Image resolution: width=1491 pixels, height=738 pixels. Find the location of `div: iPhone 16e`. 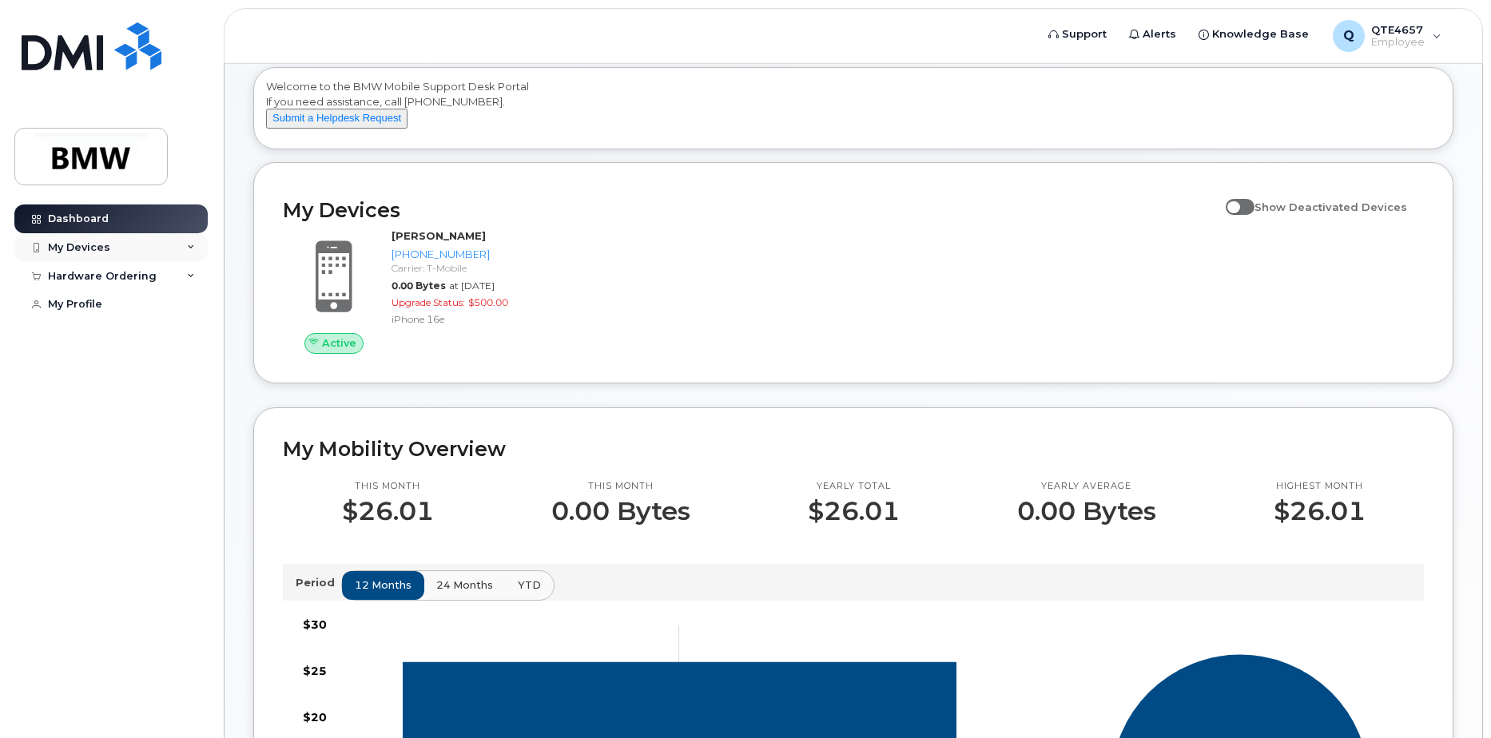

div: iPhone 16e is located at coordinates (469, 319).